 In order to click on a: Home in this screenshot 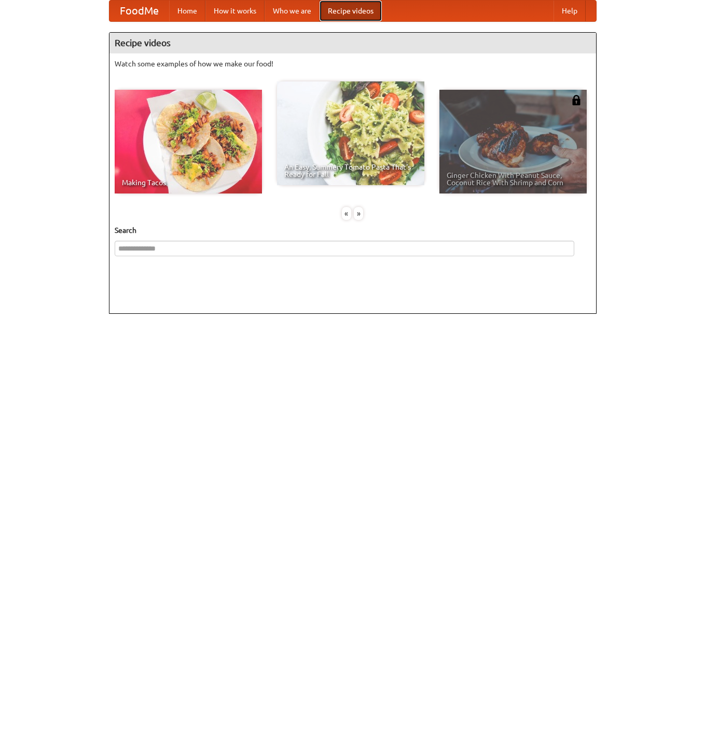, I will do `click(187, 11)`.